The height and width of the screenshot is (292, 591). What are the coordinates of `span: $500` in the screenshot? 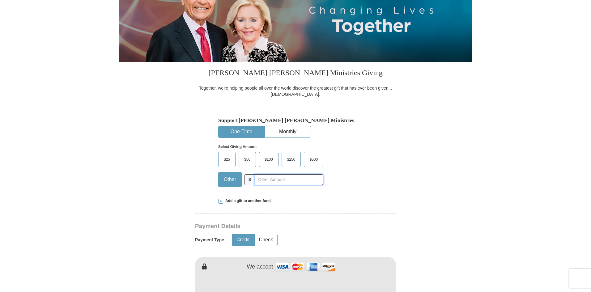 It's located at (314, 160).